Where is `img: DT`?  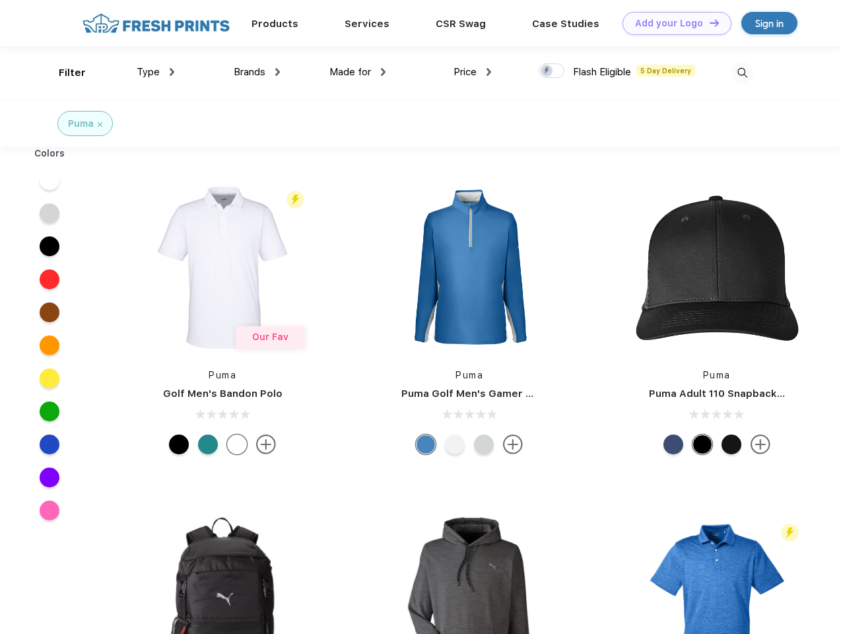
img: DT is located at coordinates (714, 22).